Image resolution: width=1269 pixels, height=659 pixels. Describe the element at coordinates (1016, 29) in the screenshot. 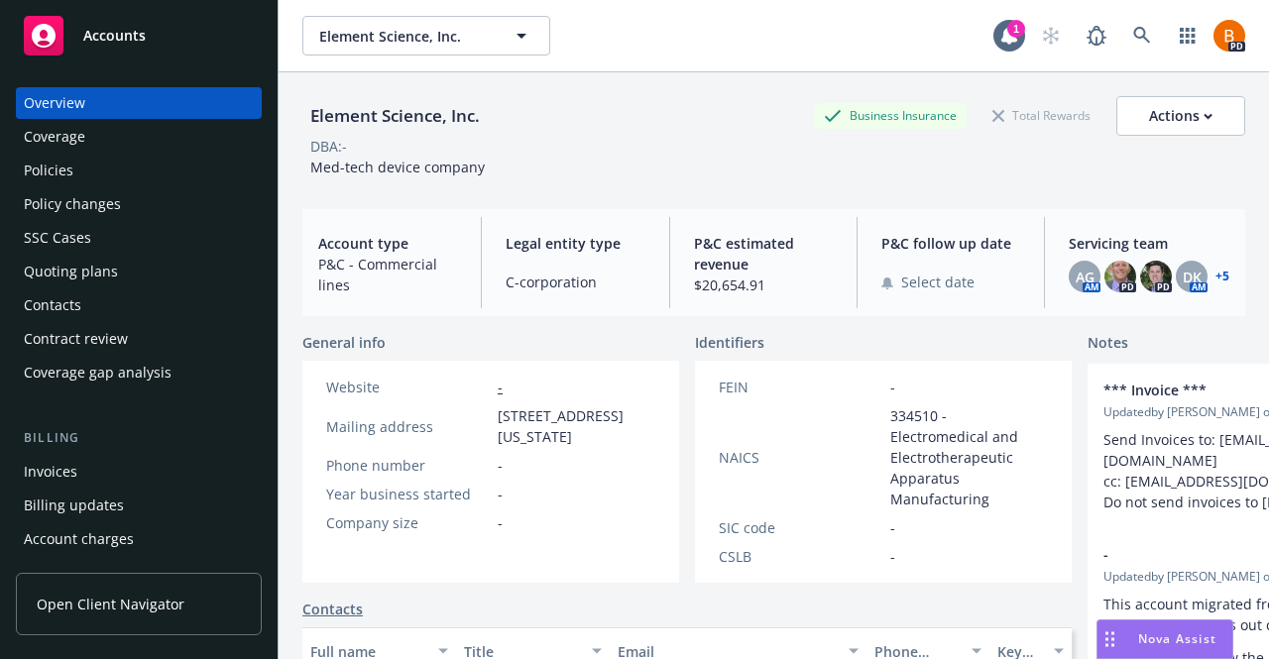

I see `div: 1` at that location.